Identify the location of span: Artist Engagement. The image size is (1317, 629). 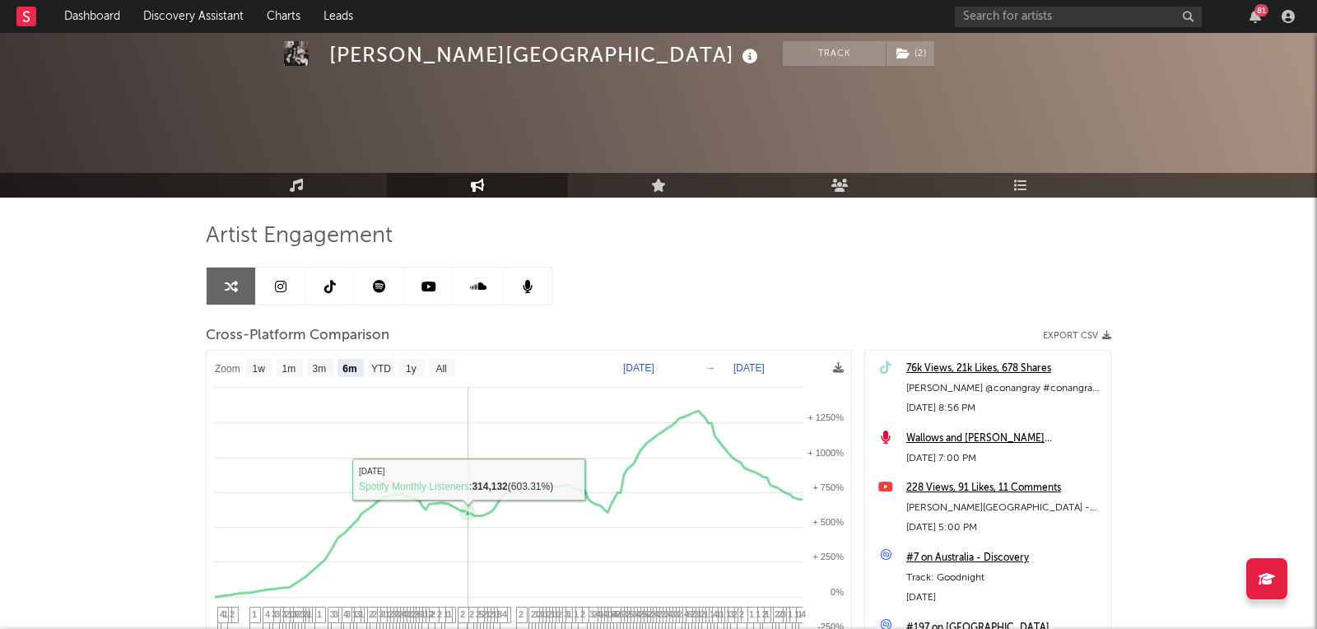
(299, 236).